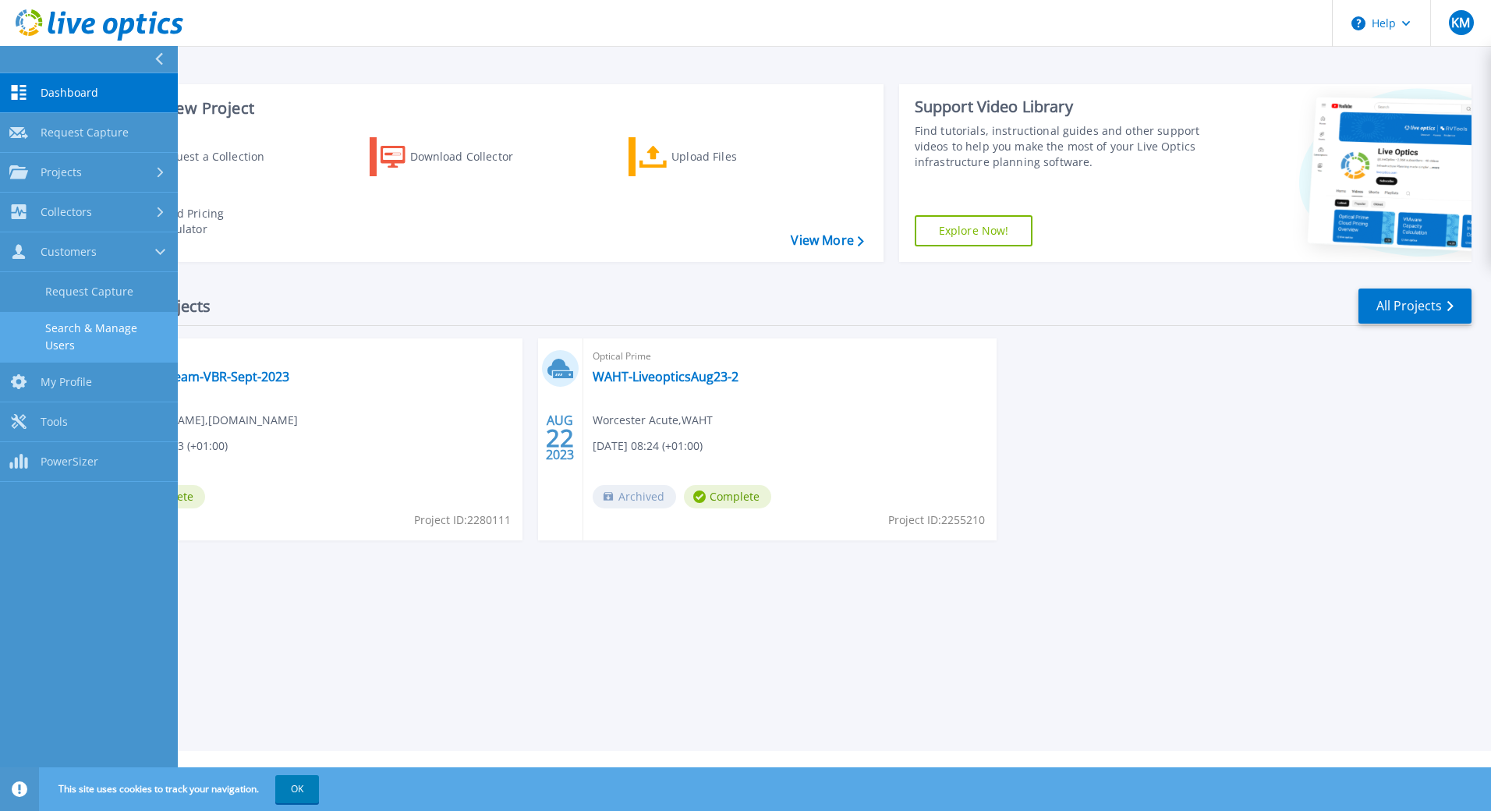 This screenshot has width=1491, height=811. What do you see at coordinates (69, 93) in the screenshot?
I see `span: Dashboard` at bounding box center [69, 93].